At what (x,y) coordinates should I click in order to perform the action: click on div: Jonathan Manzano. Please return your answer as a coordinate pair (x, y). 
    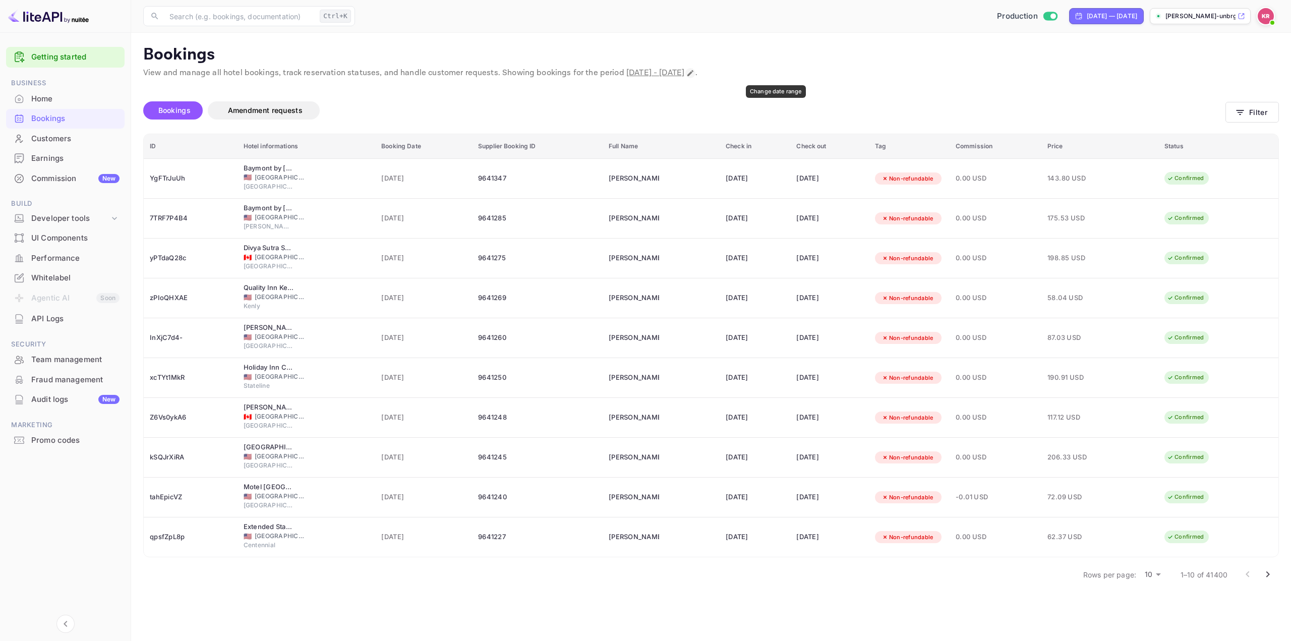
    Looking at the image, I should click on (634, 497).